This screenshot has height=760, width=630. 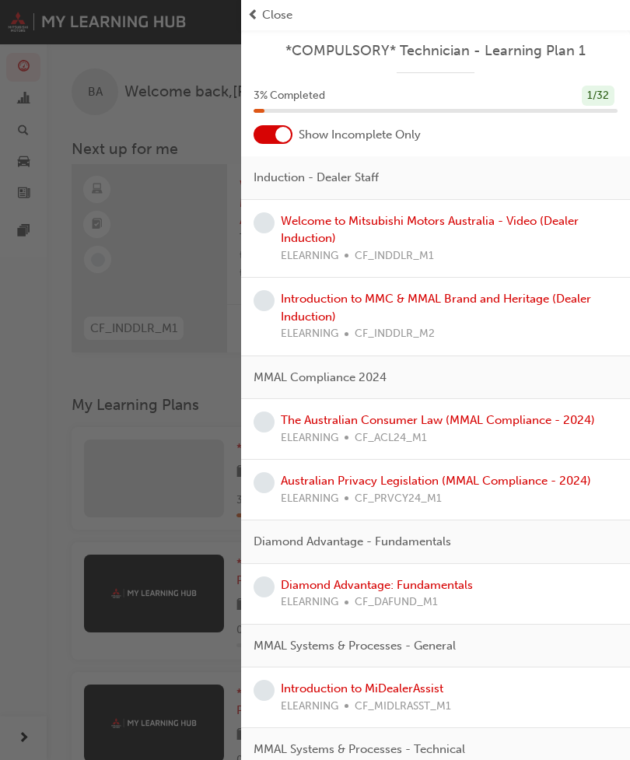 What do you see at coordinates (436, 481) in the screenshot?
I see `a: Australian Privacy Legislation (MMAL Compliance - 2024)` at bounding box center [436, 481].